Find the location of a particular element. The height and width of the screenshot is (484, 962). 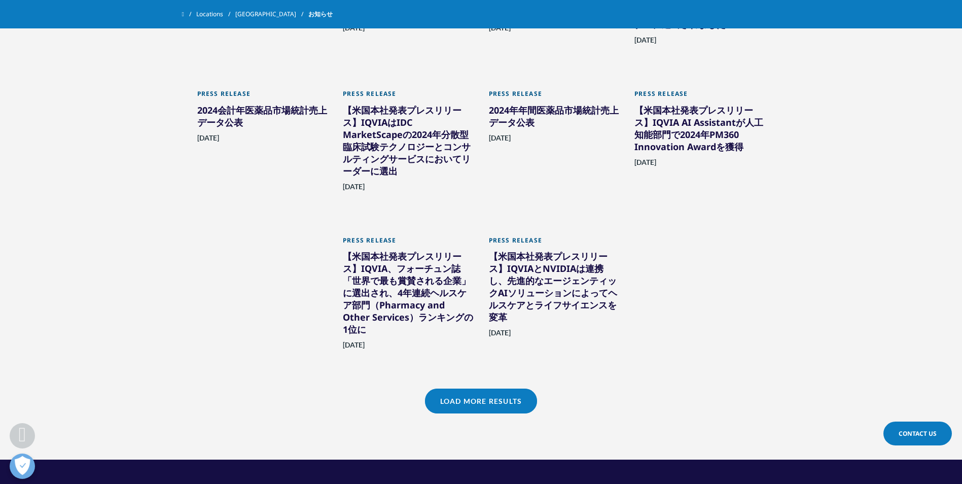

a: Contact Us is located at coordinates (917, 433).